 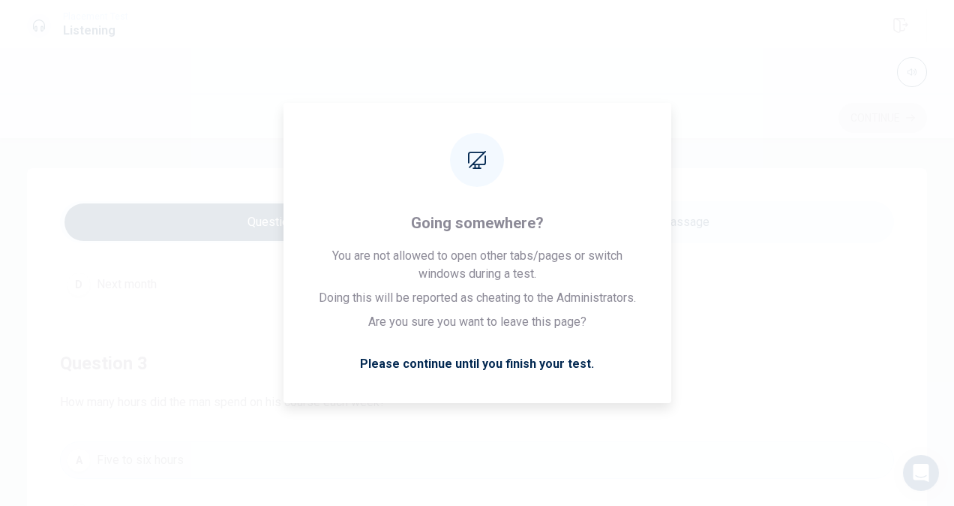 I want to click on button: DNext month, so click(x=477, y=284).